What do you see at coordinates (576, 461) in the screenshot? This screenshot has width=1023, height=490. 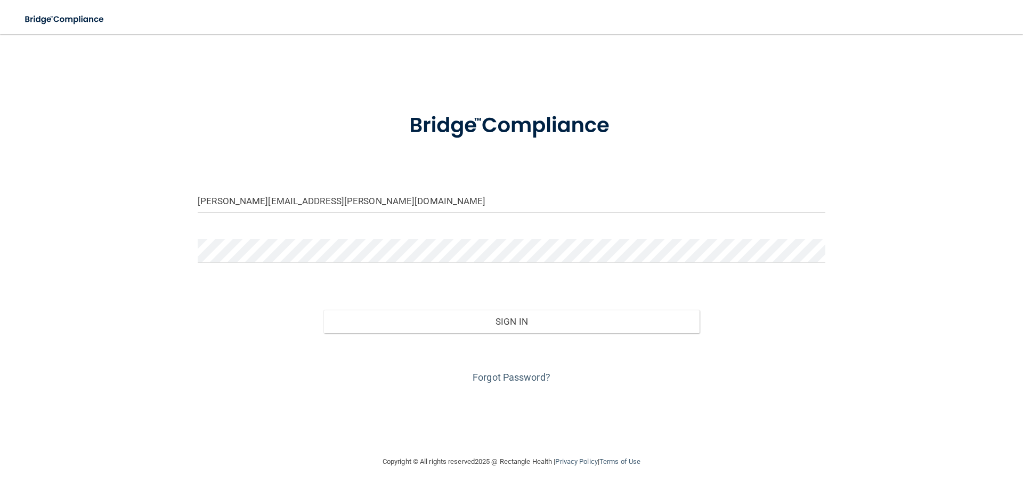 I see `a: Privacy Policy` at bounding box center [576, 461].